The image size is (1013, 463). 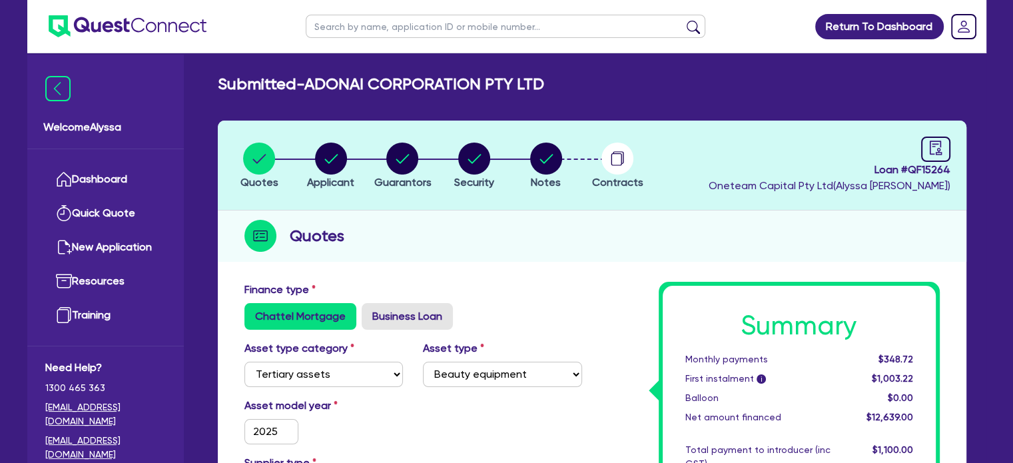 I want to click on span: $1,003.22, so click(x=892, y=378).